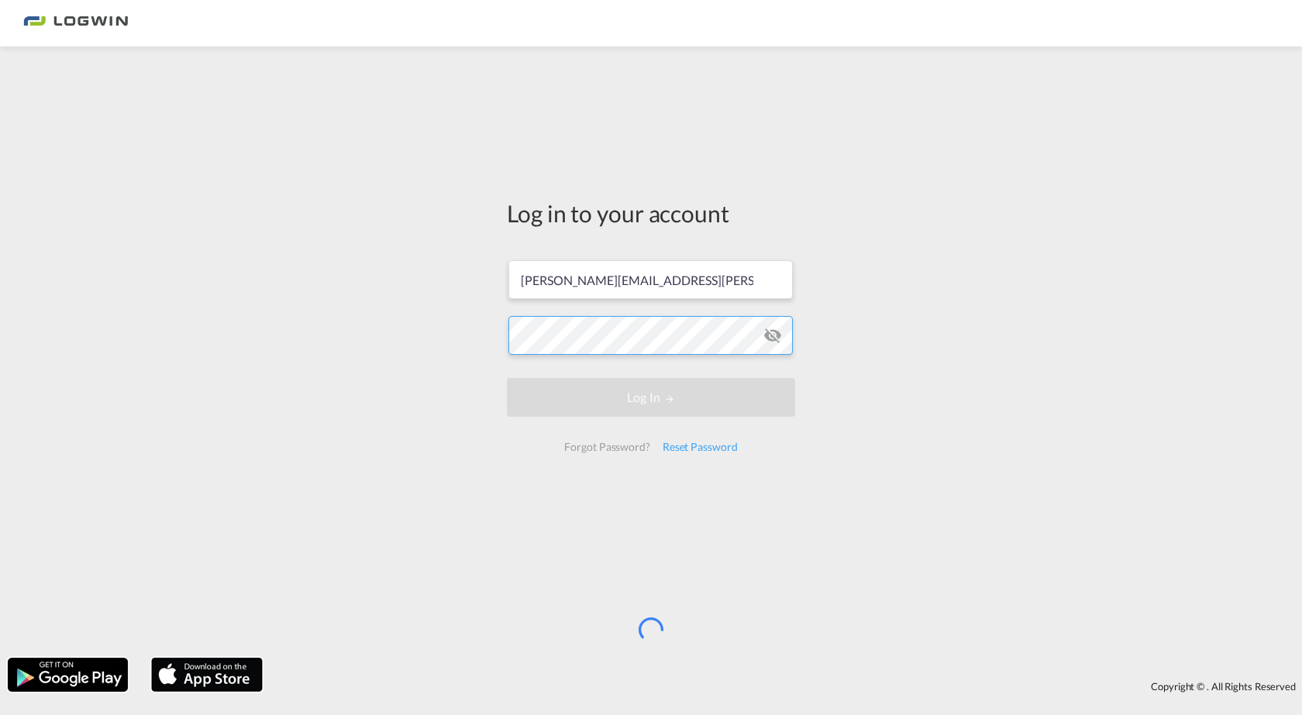 Image resolution: width=1302 pixels, height=715 pixels. Describe the element at coordinates (786, 687) in the screenshot. I see `div: Copyright © . All Rights Reserved` at that location.